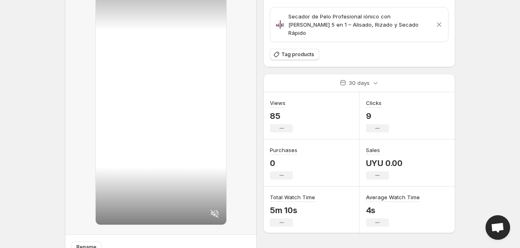  Describe the element at coordinates (377, 116) in the screenshot. I see `p: 9` at that location.